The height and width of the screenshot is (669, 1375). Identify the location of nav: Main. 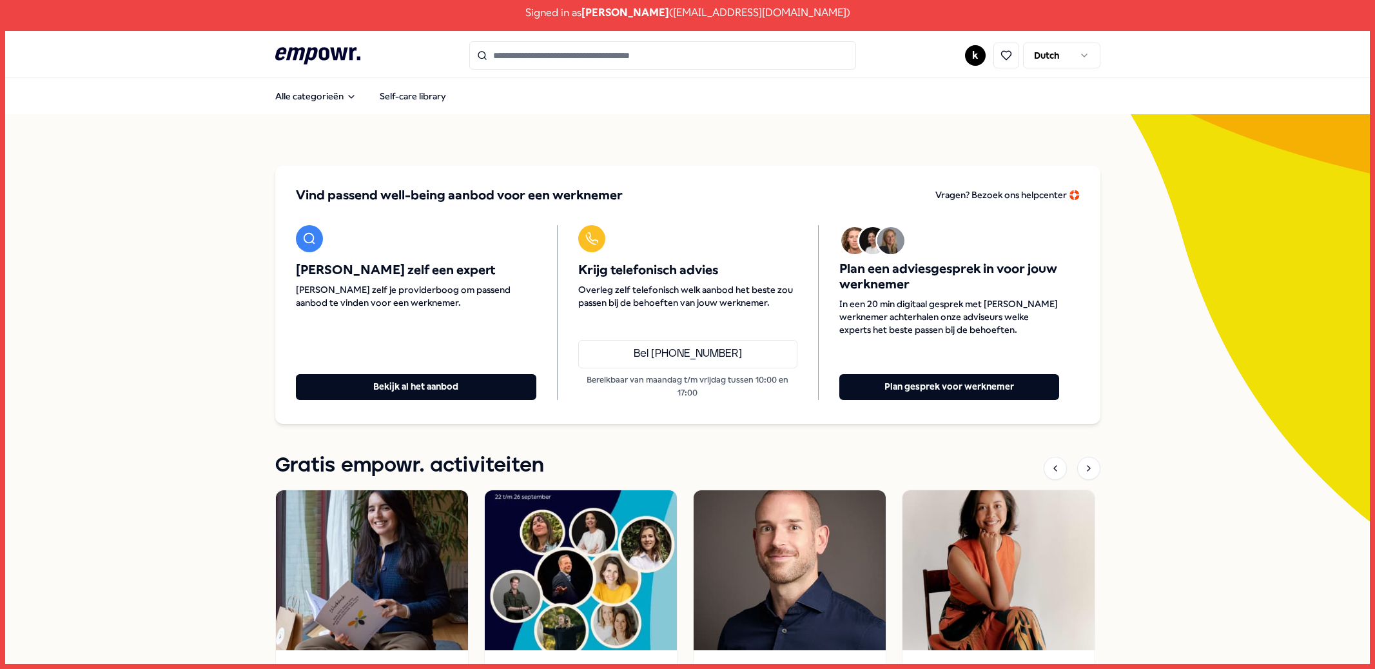
(360, 96).